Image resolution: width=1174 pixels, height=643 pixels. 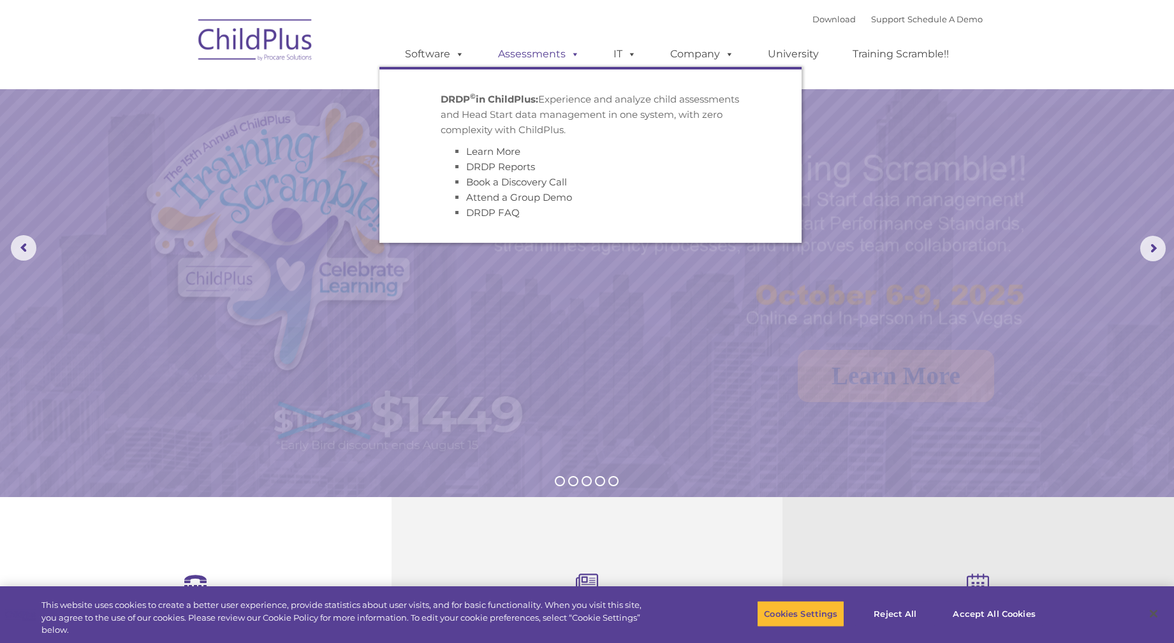 I want to click on a: Training Scramble!!, so click(x=900, y=54).